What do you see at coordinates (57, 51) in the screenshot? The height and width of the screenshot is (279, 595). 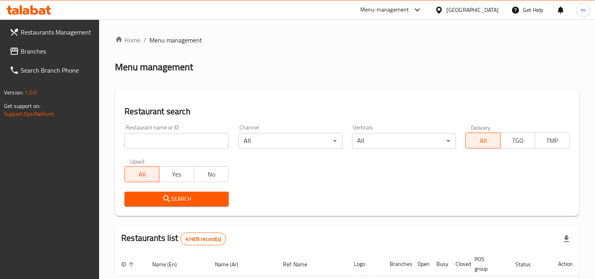 I see `span: Branches` at bounding box center [57, 51].